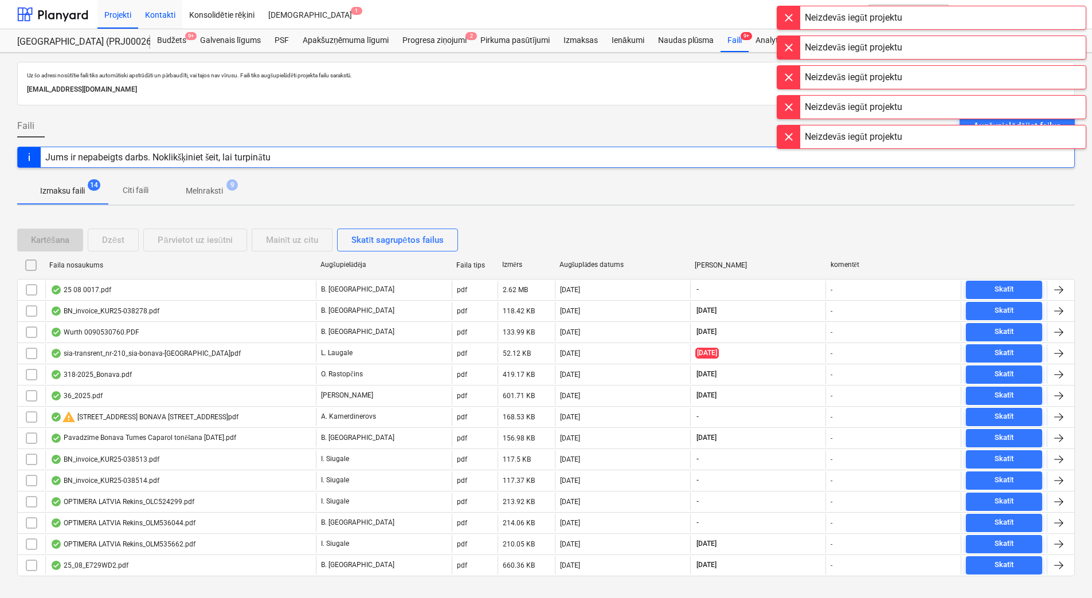 Image resolution: width=1092 pixels, height=598 pixels. What do you see at coordinates (397, 240) in the screenshot?
I see `button: Skatīt sagrupētos failus` at bounding box center [397, 240].